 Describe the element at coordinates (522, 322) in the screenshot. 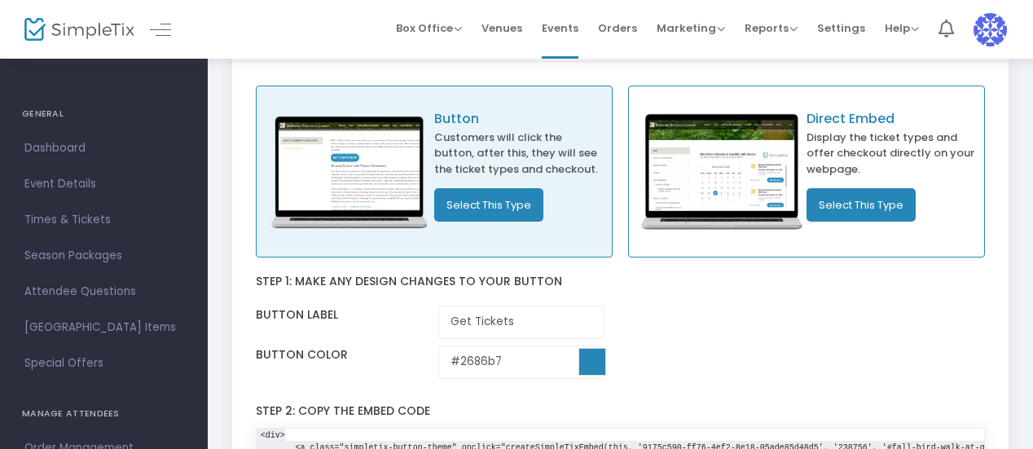

I see `input: Enter Button Label` at that location.